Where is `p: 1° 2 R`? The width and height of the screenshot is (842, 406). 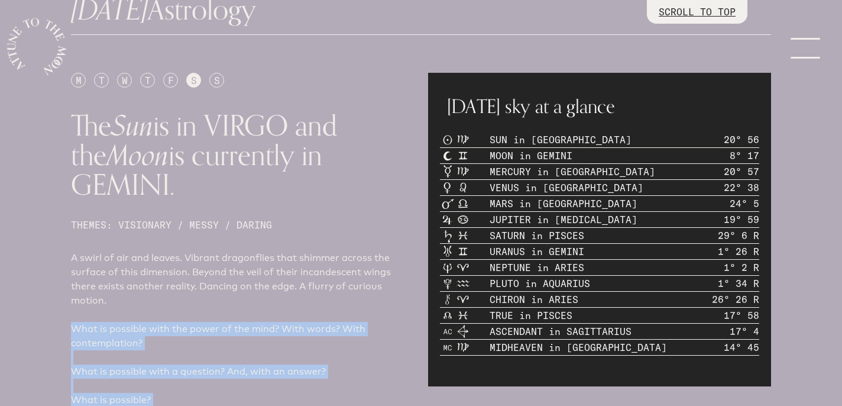
p: 1° 2 R is located at coordinates (742, 267).